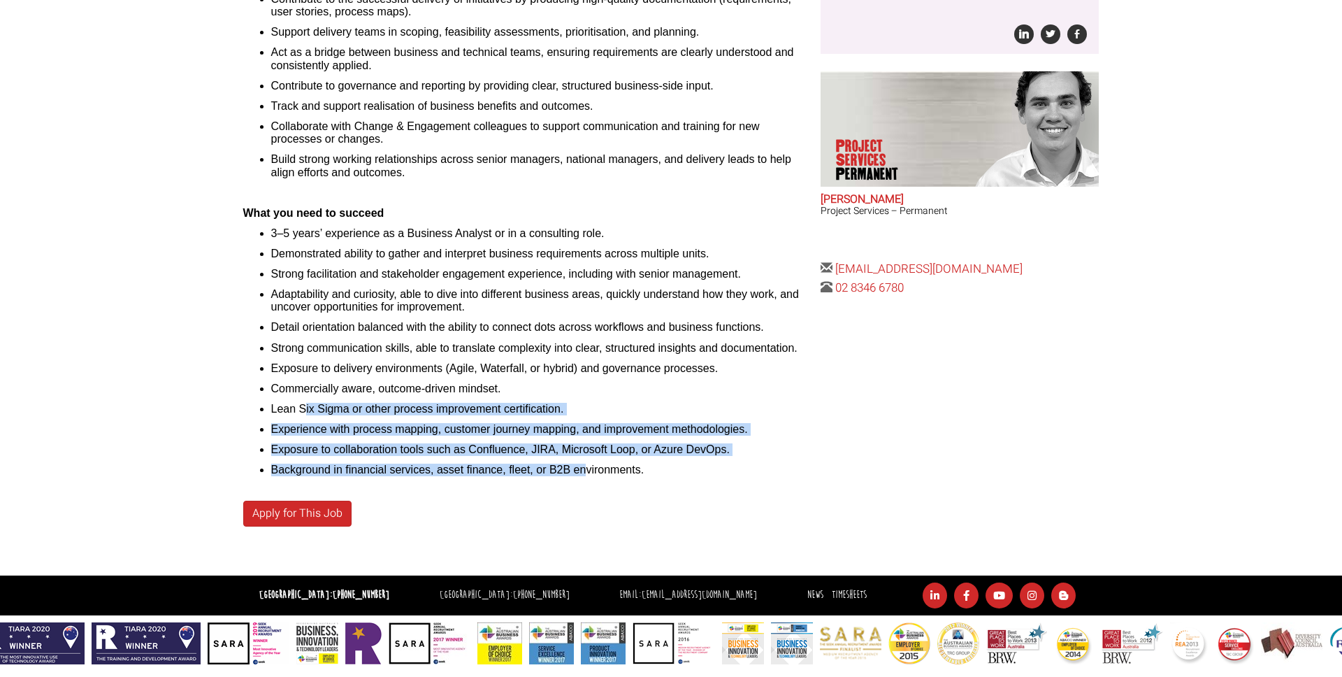 Image resolution: width=1342 pixels, height=677 pixels. Describe the element at coordinates (541, 133) in the screenshot. I see `li: Collaborate with Change & Engagement colleagues to support communication and training for new pro...` at that location.